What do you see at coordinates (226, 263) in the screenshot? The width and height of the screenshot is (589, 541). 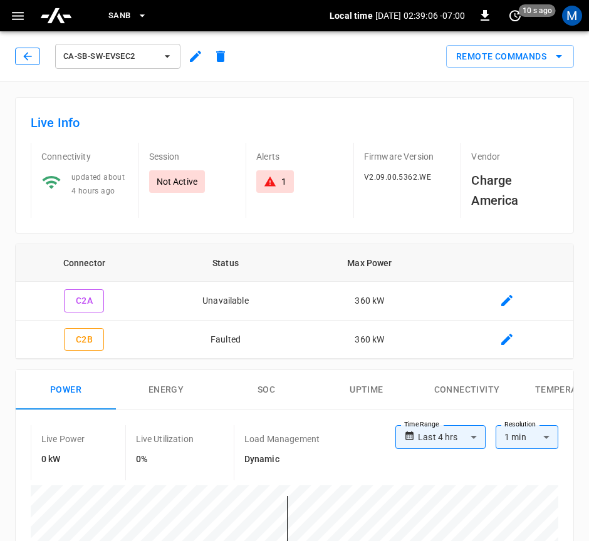 I see `th: Status` at bounding box center [226, 263].